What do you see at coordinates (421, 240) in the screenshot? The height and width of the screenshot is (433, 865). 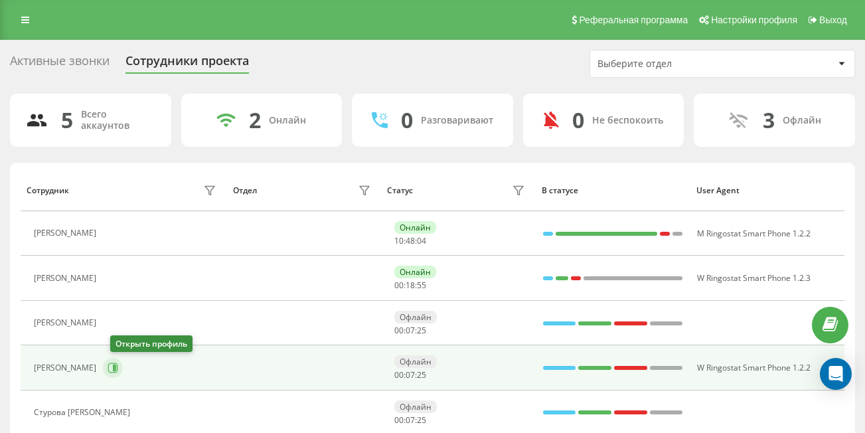 I see `span: 04` at bounding box center [421, 240].